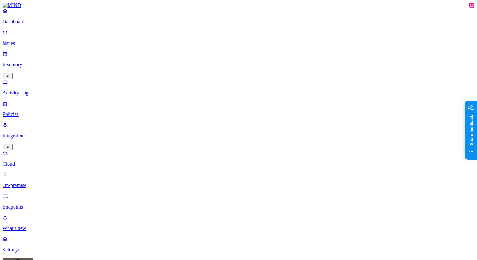 This screenshot has height=260, width=477. What do you see at coordinates (239, 185) in the screenshot?
I see `p: On-premise` at bounding box center [239, 185].